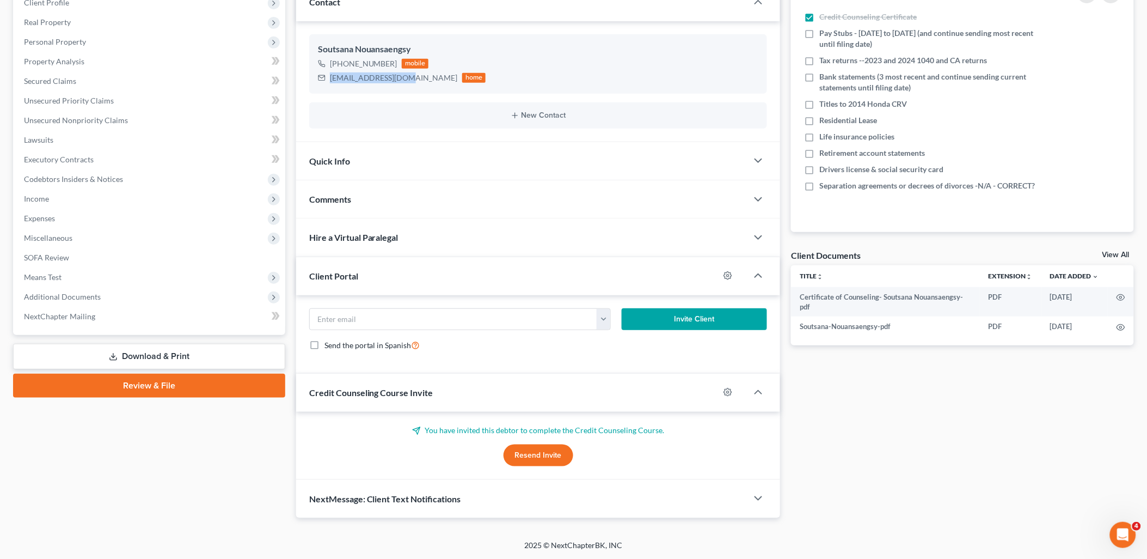 The height and width of the screenshot is (559, 1147). Describe the element at coordinates (868, 17) in the screenshot. I see `span: Credit Counseling Certificate` at that location.